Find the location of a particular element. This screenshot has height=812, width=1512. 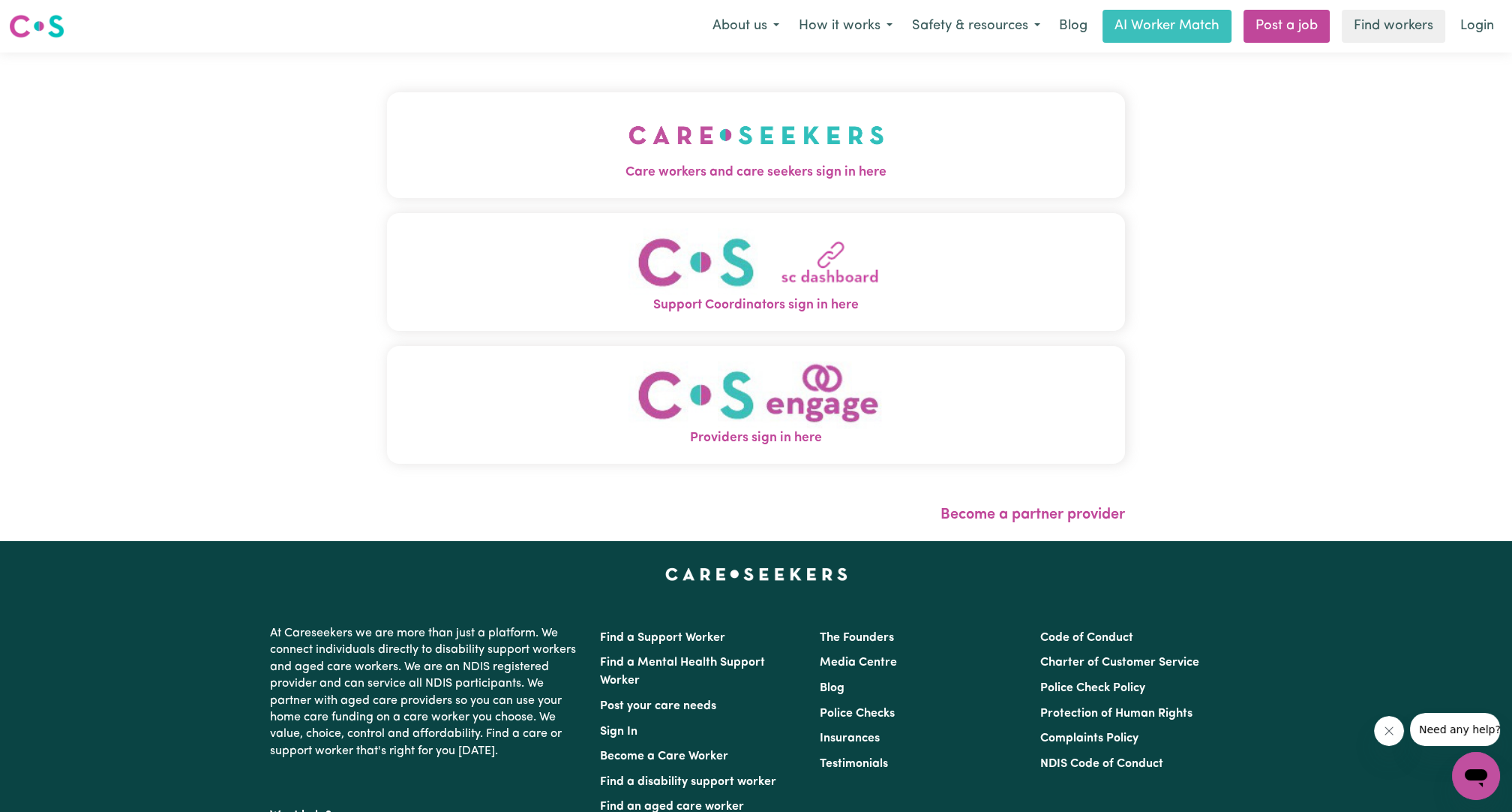

span: Support Coordinators sign in here is located at coordinates (756, 306).